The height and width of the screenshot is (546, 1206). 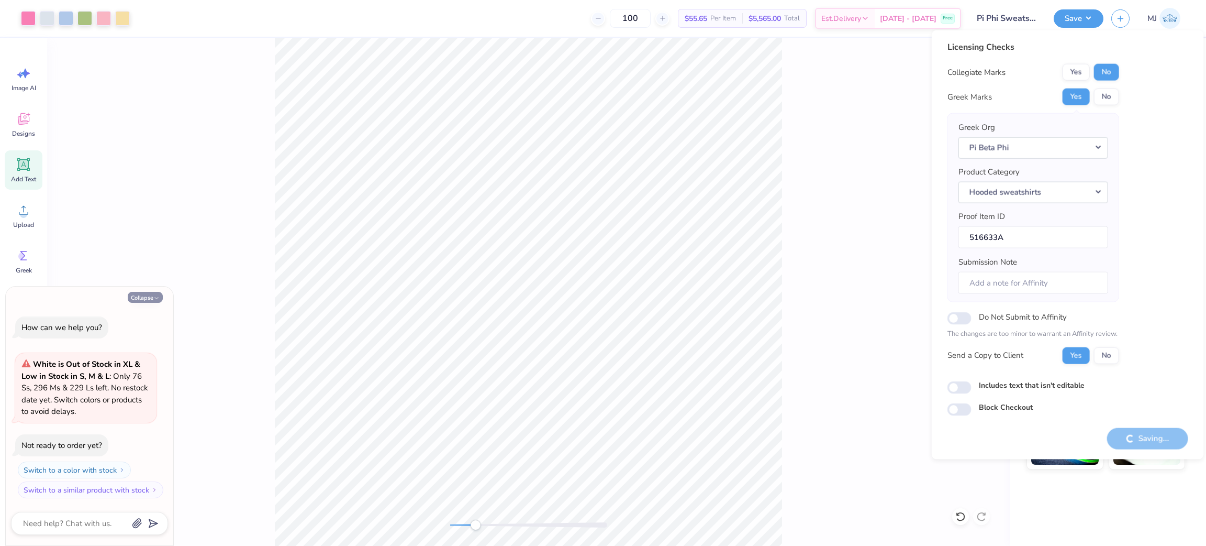 What do you see at coordinates (1033, 282) in the screenshot?
I see `input: Add a note for Affinity` at bounding box center [1033, 282].